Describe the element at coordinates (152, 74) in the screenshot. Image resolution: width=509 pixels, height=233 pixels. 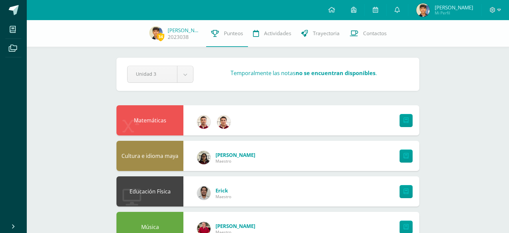
I see `span: Unidad 3` at that location.